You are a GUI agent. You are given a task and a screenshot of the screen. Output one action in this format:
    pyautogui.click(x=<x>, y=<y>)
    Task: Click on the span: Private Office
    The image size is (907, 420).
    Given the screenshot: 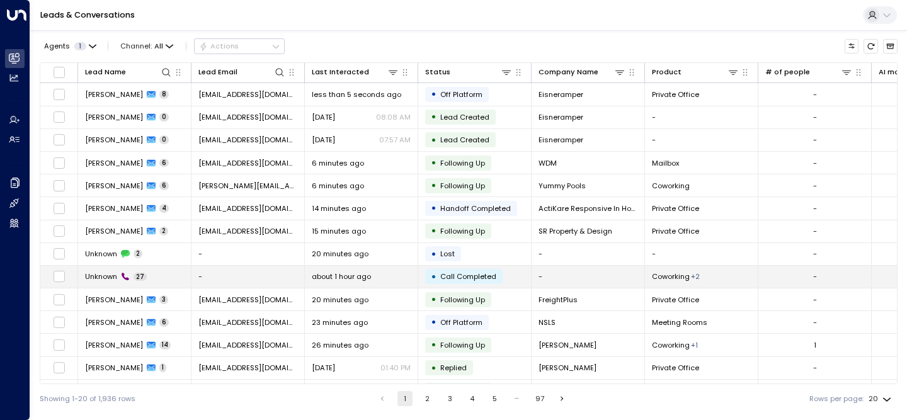 What is the action you would take?
    pyautogui.click(x=675, y=231)
    